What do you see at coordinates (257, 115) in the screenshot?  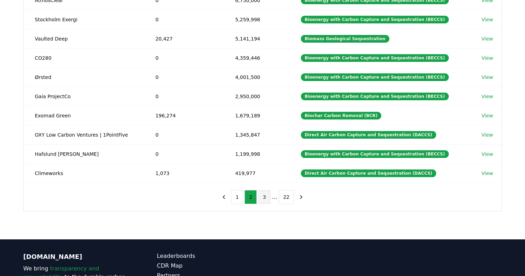 I see `td: 1,679,189` at bounding box center [257, 115].